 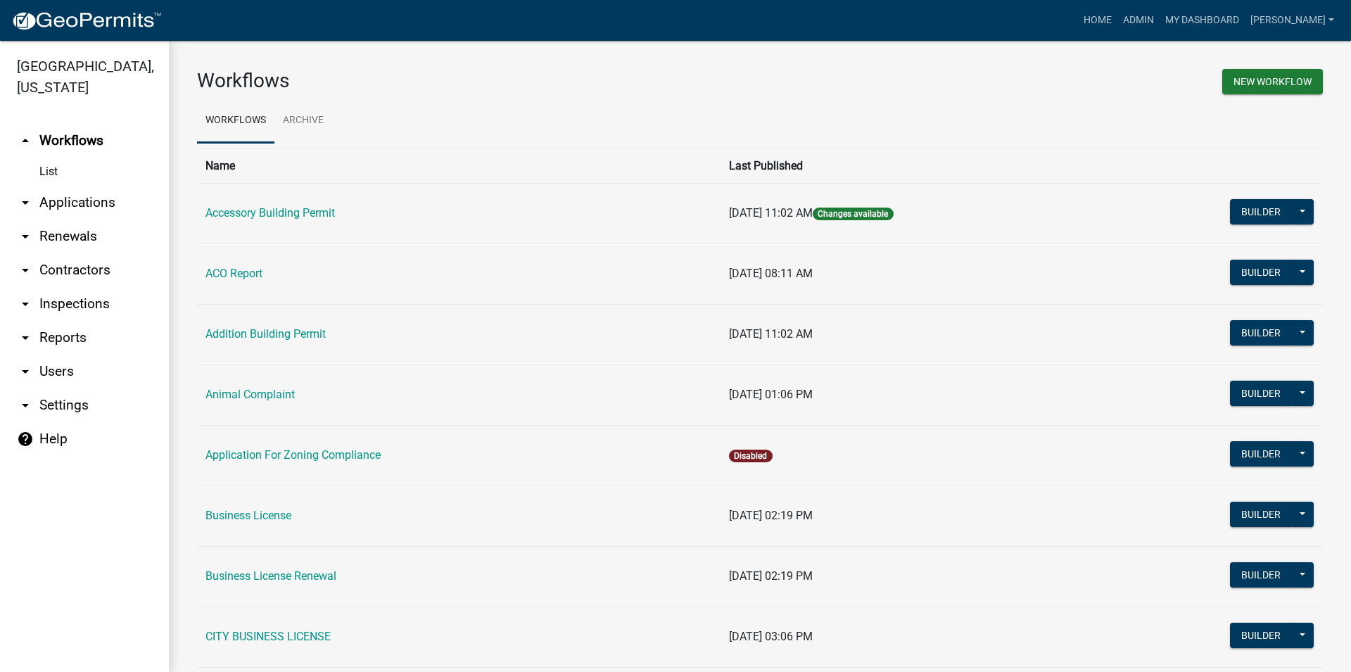 I want to click on a: Animal Complaint, so click(x=250, y=394).